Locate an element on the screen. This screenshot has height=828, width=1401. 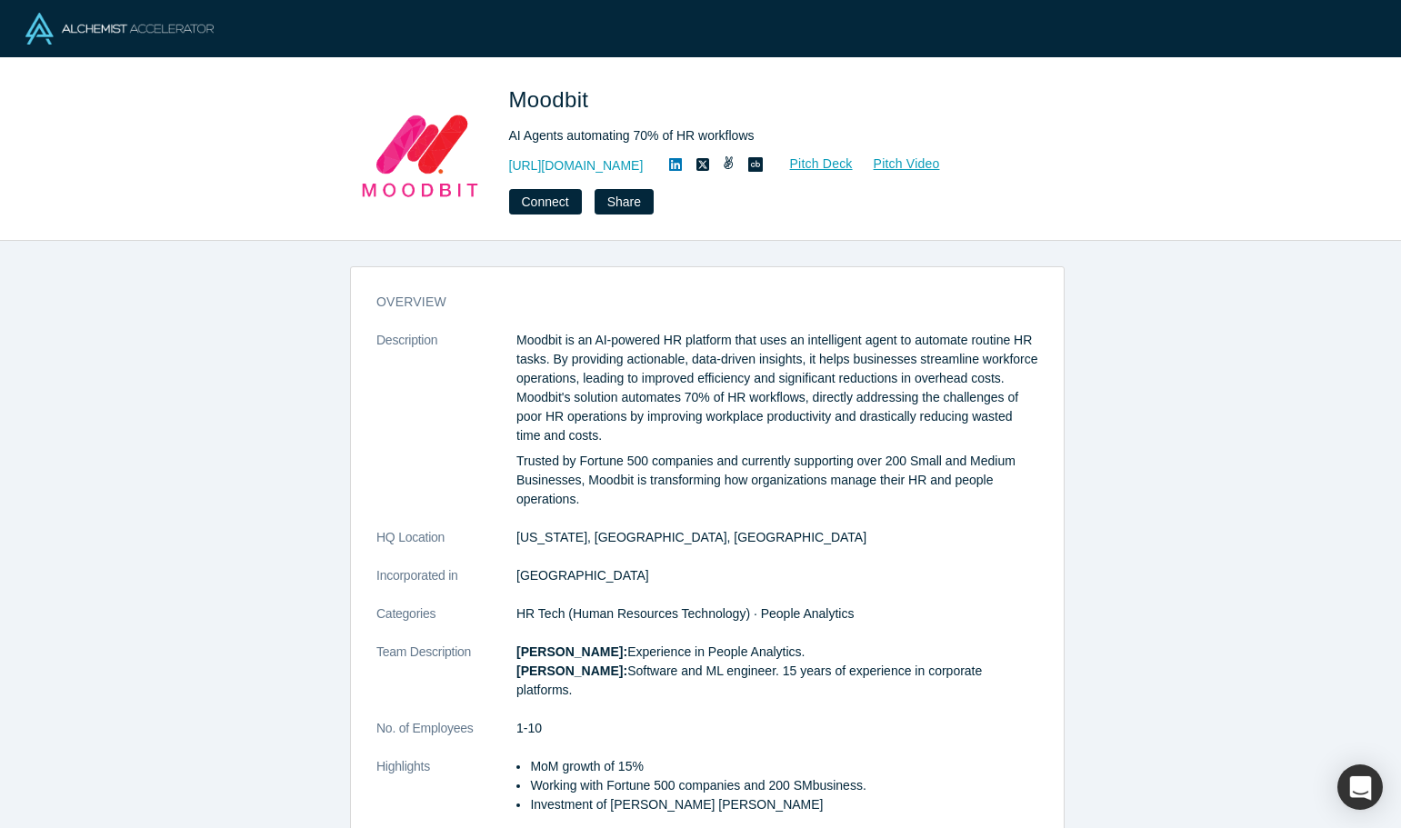
li: MoM growth of 15% is located at coordinates (784, 766).